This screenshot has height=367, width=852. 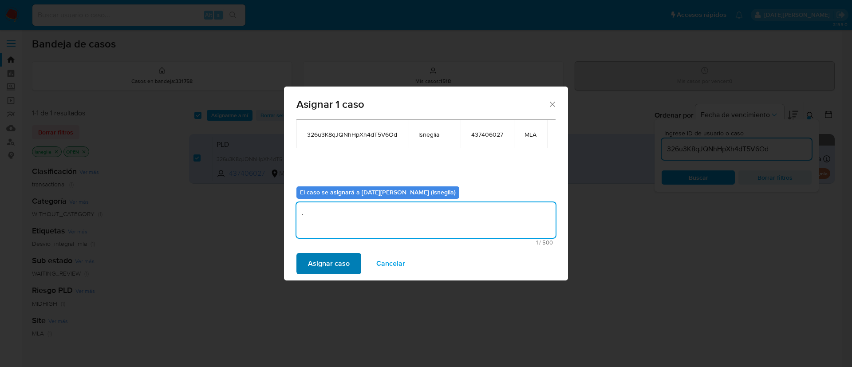 What do you see at coordinates (426, 183) in the screenshot?
I see `div: assign-modal` at bounding box center [426, 183].